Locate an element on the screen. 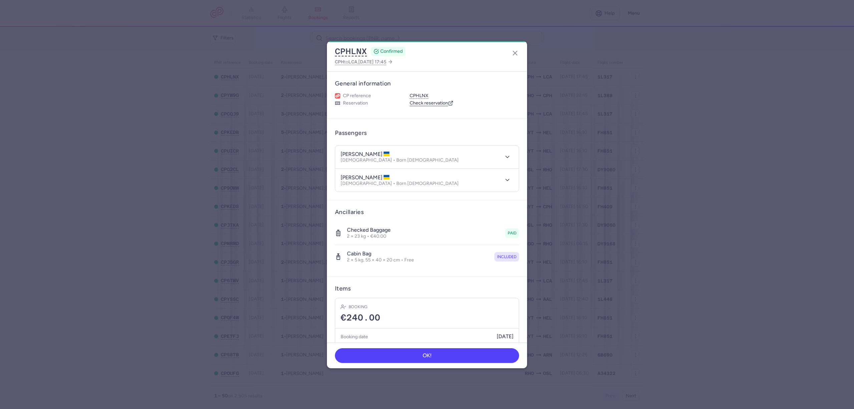 The width and height of the screenshot is (854, 409). span: included is located at coordinates (507, 257).